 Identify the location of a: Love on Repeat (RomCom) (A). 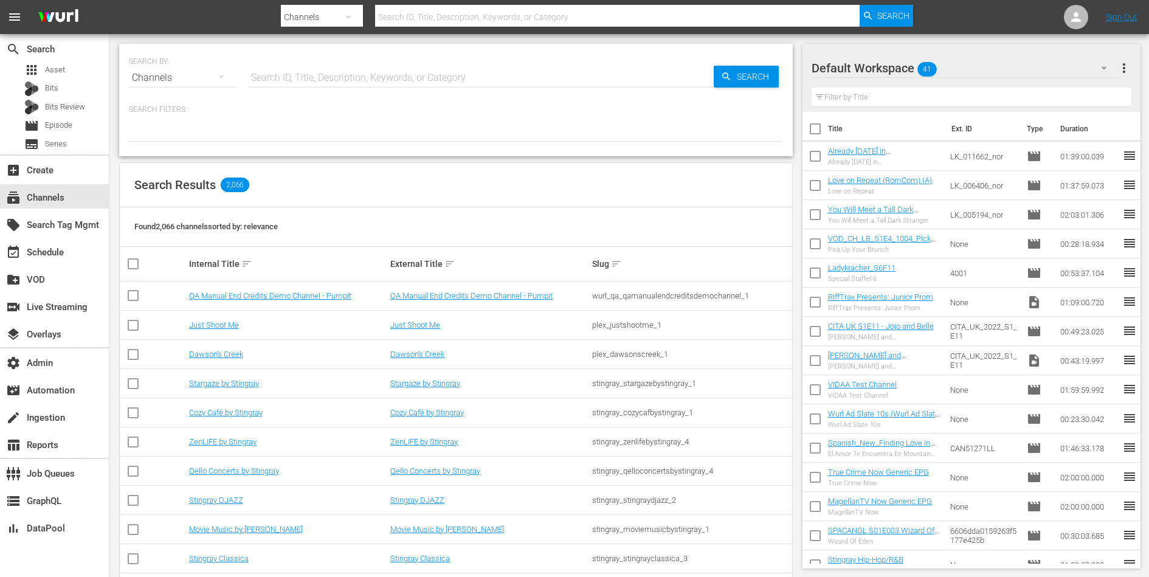
(880, 180).